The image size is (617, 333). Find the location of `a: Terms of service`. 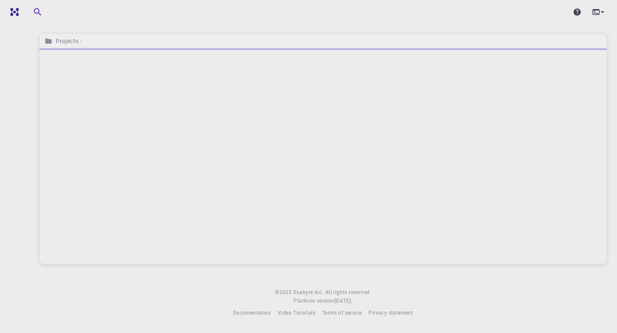

a: Terms of service is located at coordinates (342, 313).